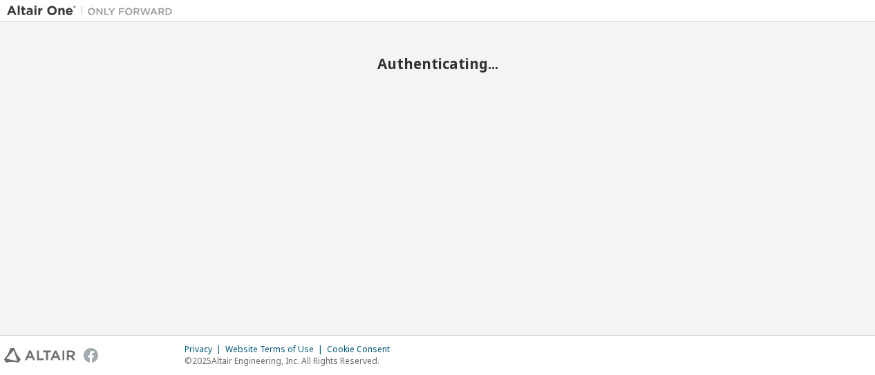 The image size is (875, 375). Describe the element at coordinates (362, 350) in the screenshot. I see `div: Cookie Consent` at that location.